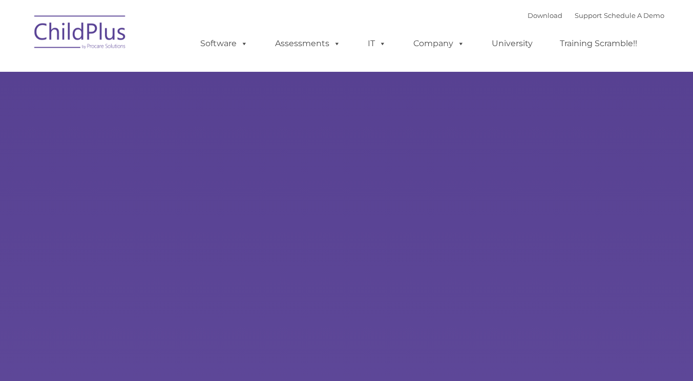  What do you see at coordinates (377, 44) in the screenshot?
I see `a: IT` at bounding box center [377, 44].